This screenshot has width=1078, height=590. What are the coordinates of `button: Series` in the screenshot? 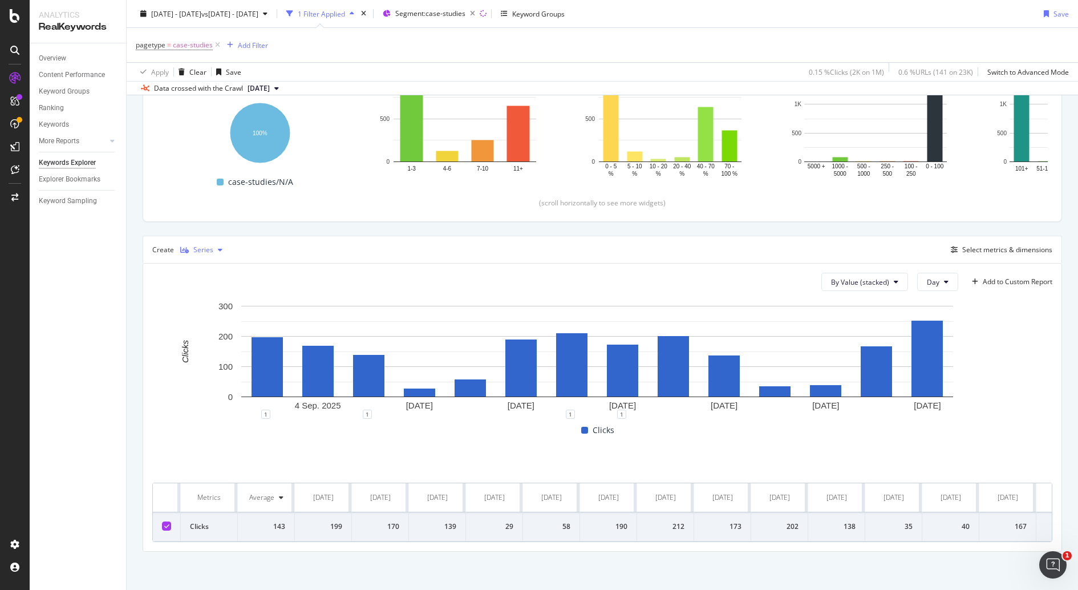 It's located at (201, 250).